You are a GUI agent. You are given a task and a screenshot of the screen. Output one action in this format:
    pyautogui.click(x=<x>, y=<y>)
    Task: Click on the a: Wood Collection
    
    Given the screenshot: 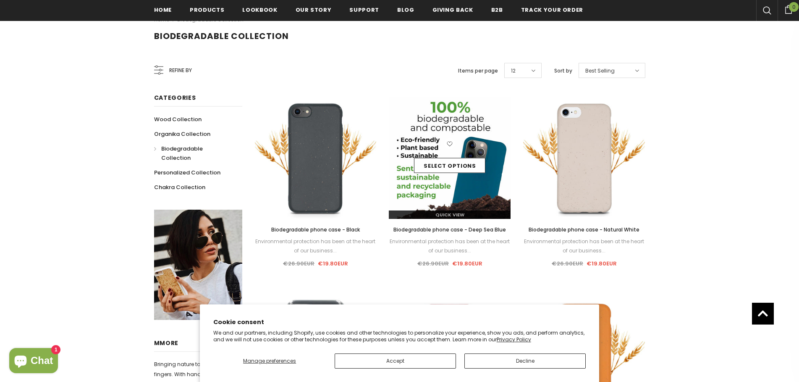 What is the action you would take?
    pyautogui.click(x=178, y=119)
    